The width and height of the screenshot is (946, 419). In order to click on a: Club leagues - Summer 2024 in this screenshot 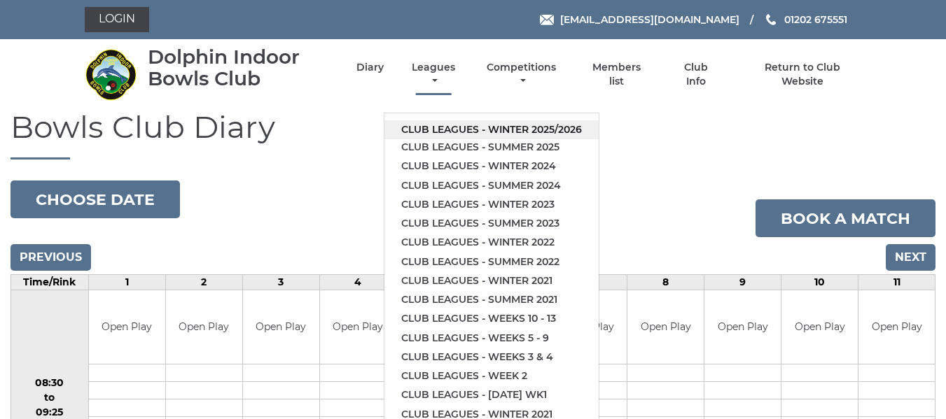, I will do `click(491, 185)`.